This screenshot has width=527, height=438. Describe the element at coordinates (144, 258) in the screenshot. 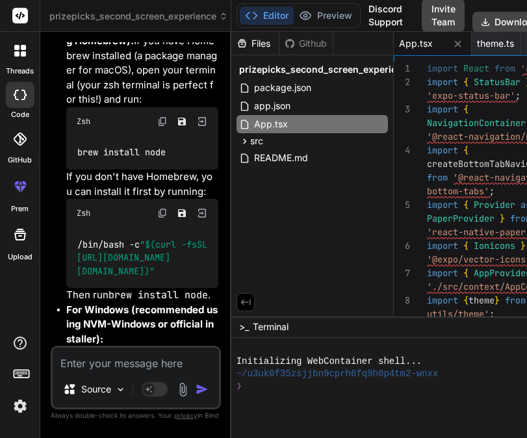

I see `code: /bin/bash -c` at that location.